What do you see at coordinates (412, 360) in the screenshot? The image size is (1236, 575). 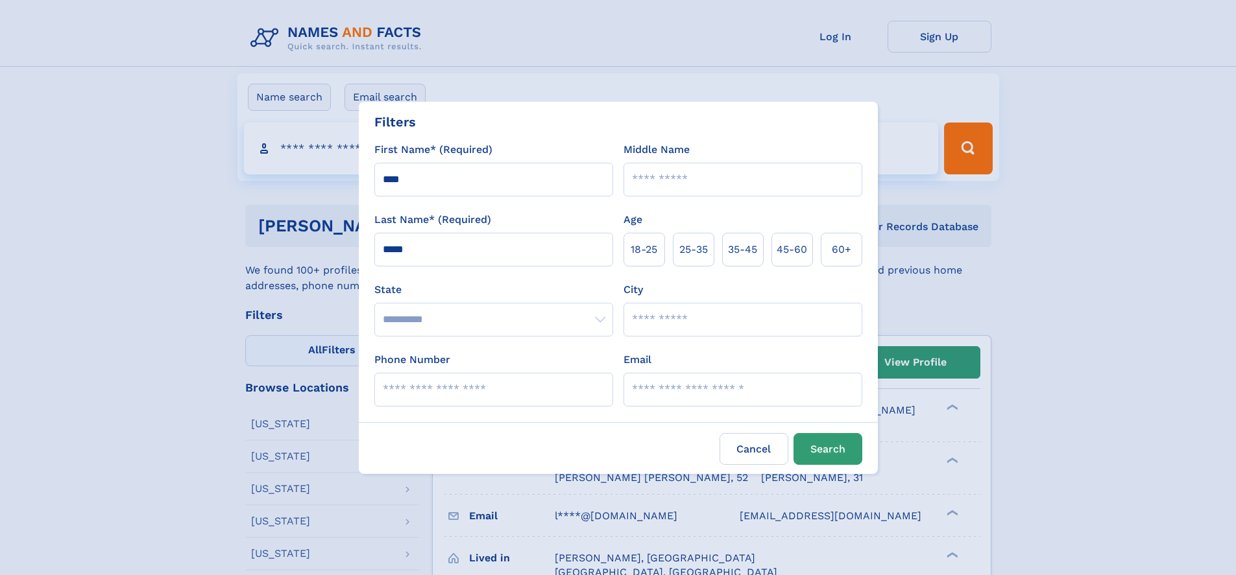 I see `label: Phone Number` at bounding box center [412, 360].